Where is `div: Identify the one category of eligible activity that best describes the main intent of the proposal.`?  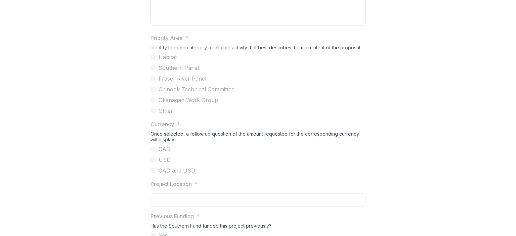 div: Identify the one category of eligible activity that best describes the main intent of the proposal. is located at coordinates (258, 49).